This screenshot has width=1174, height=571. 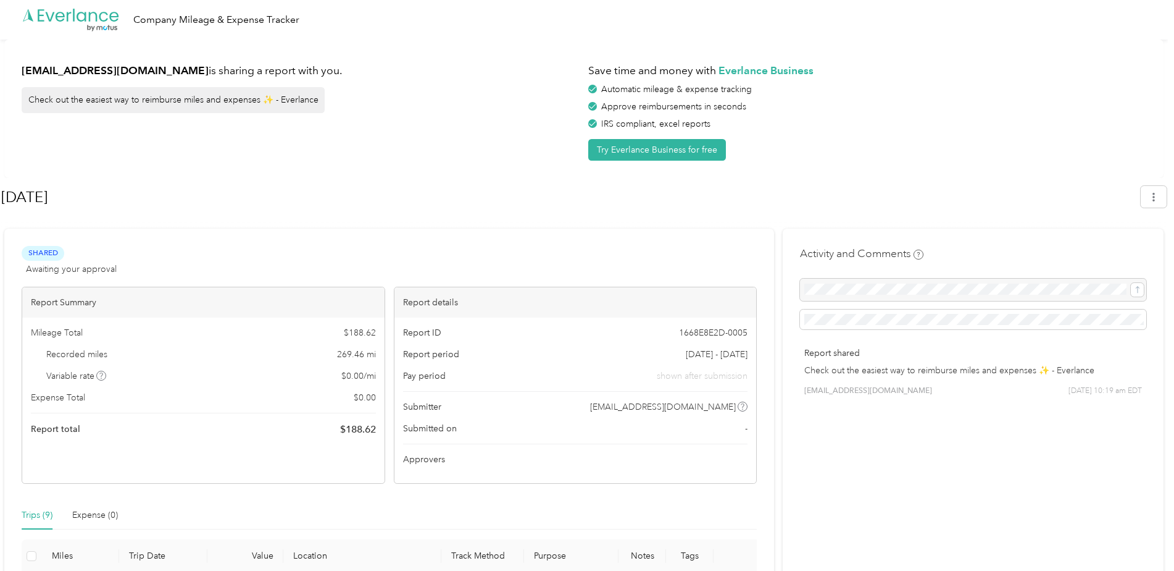 What do you see at coordinates (422, 406) in the screenshot?
I see `span: Submitter` at bounding box center [422, 406].